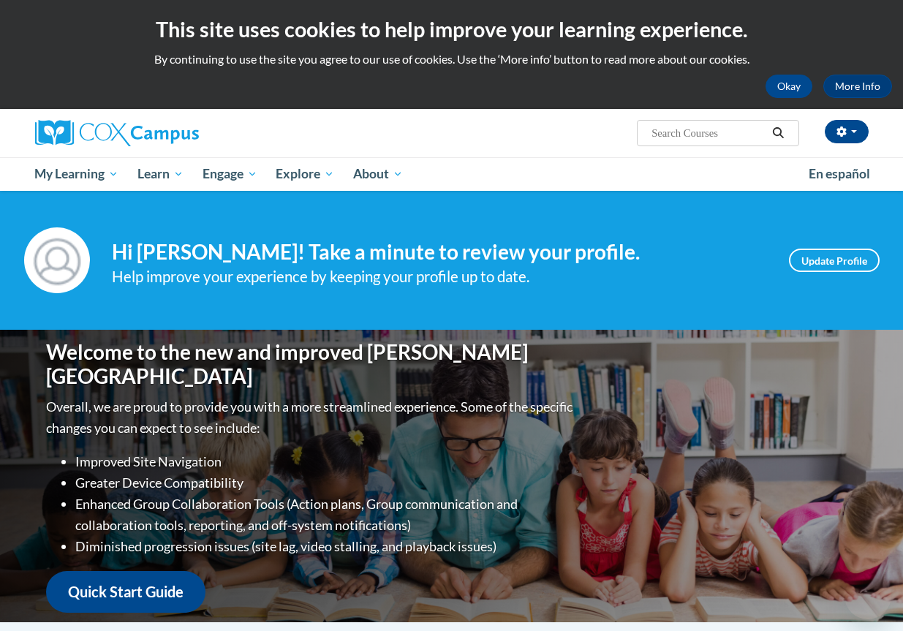 The width and height of the screenshot is (903, 631). I want to click on input: Search Courses, so click(709, 133).